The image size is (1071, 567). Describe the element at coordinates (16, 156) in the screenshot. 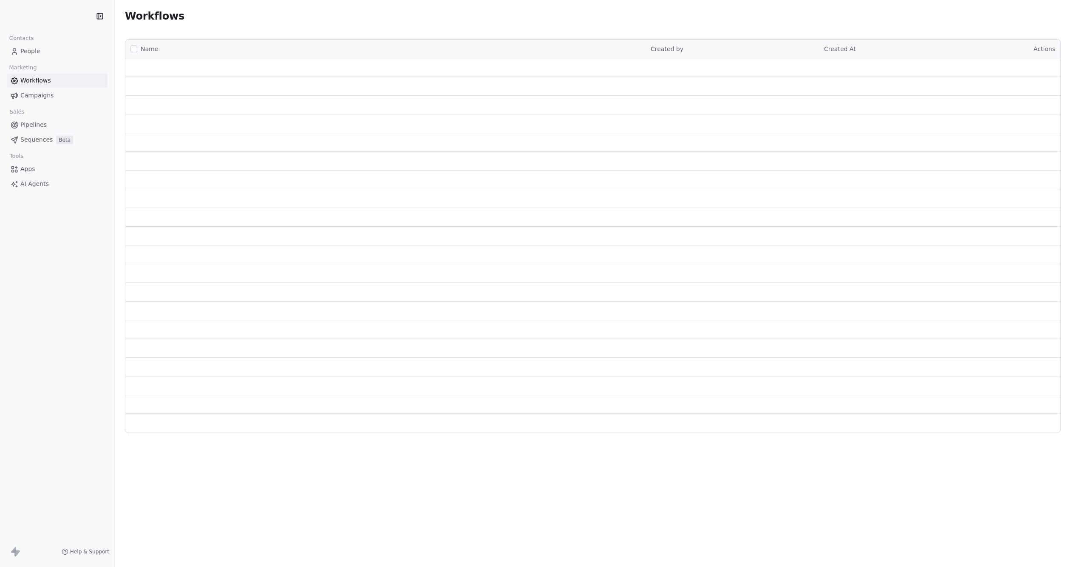

I see `span: Tools` at that location.